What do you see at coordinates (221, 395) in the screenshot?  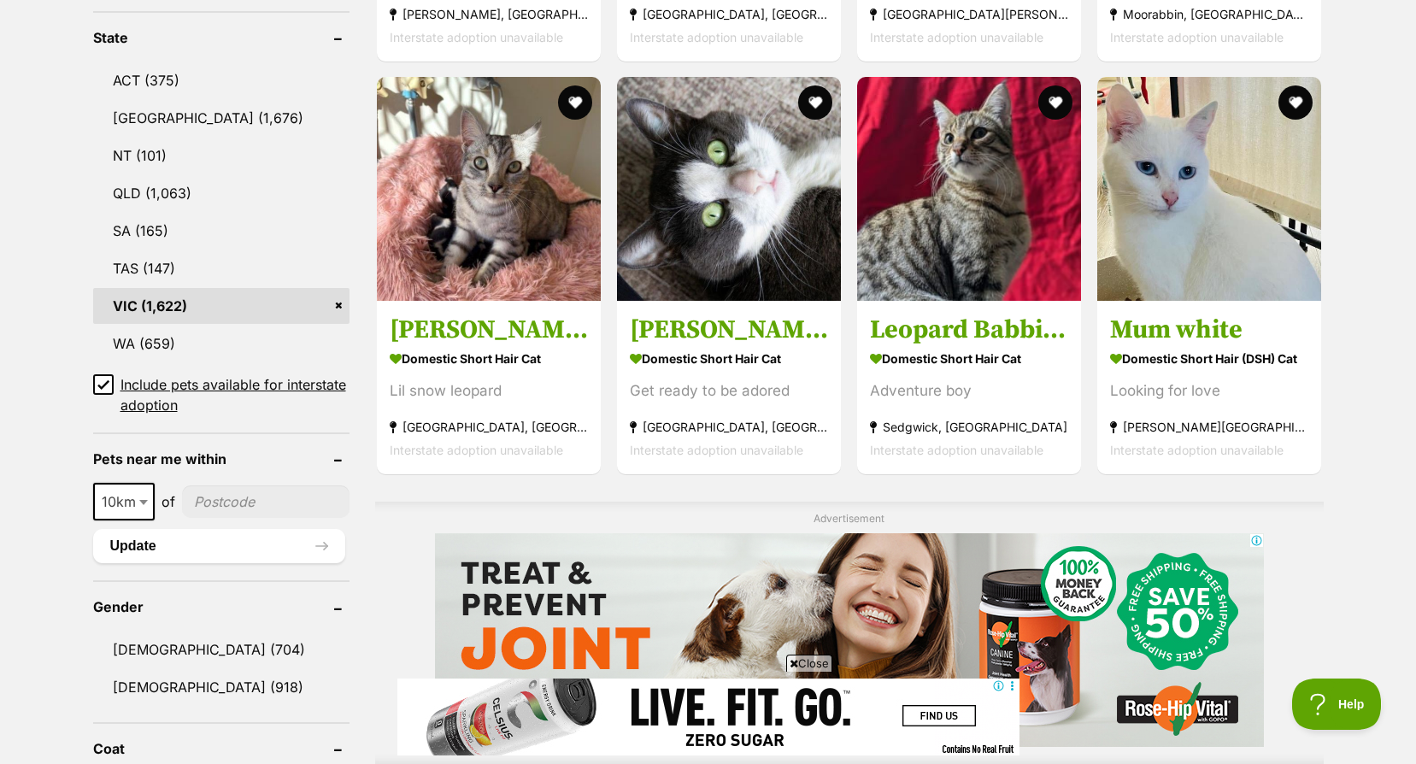 I see `a: Include pets available for interstate adoption` at bounding box center [221, 395].